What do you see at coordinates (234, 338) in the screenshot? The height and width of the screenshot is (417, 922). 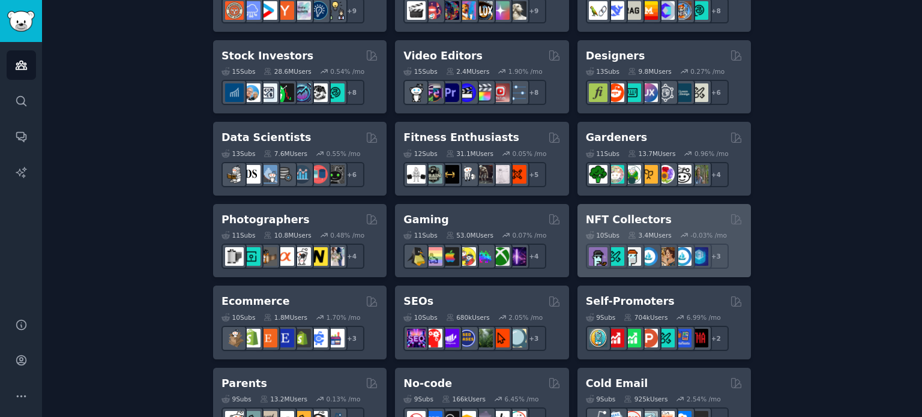 I see `img: dropship` at bounding box center [234, 338].